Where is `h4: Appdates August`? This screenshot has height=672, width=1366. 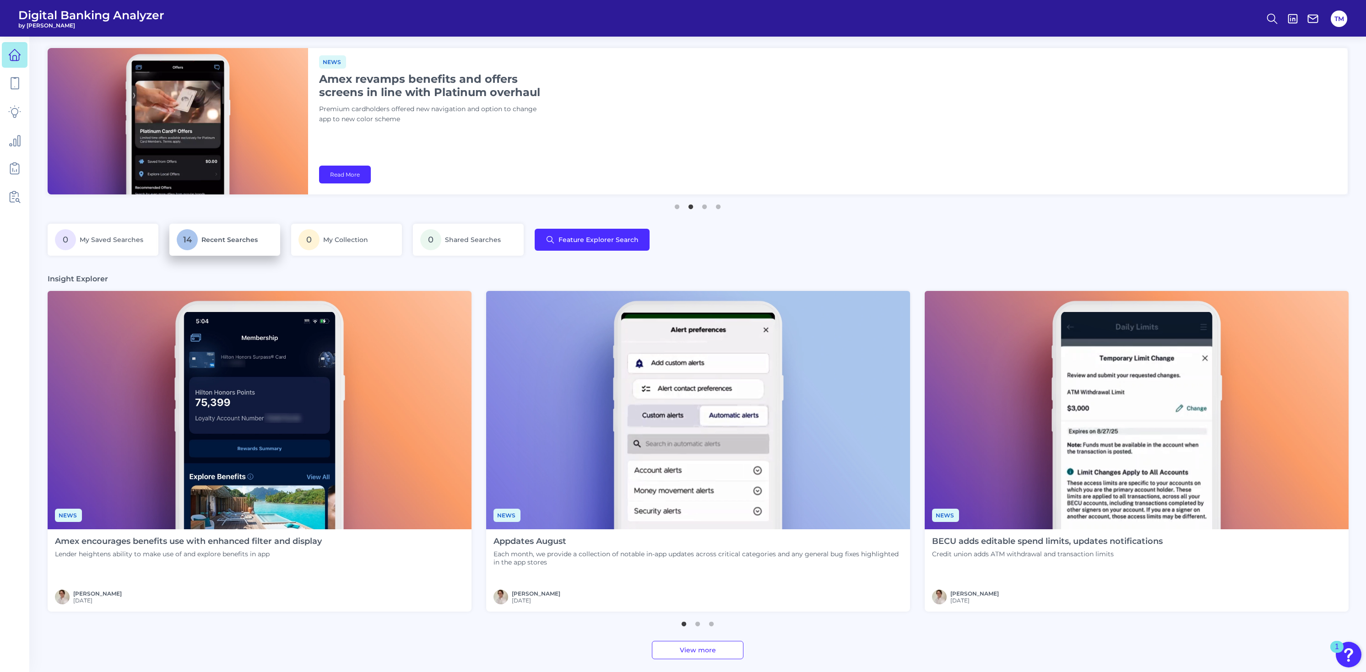
h4: Appdates August is located at coordinates (698, 542).